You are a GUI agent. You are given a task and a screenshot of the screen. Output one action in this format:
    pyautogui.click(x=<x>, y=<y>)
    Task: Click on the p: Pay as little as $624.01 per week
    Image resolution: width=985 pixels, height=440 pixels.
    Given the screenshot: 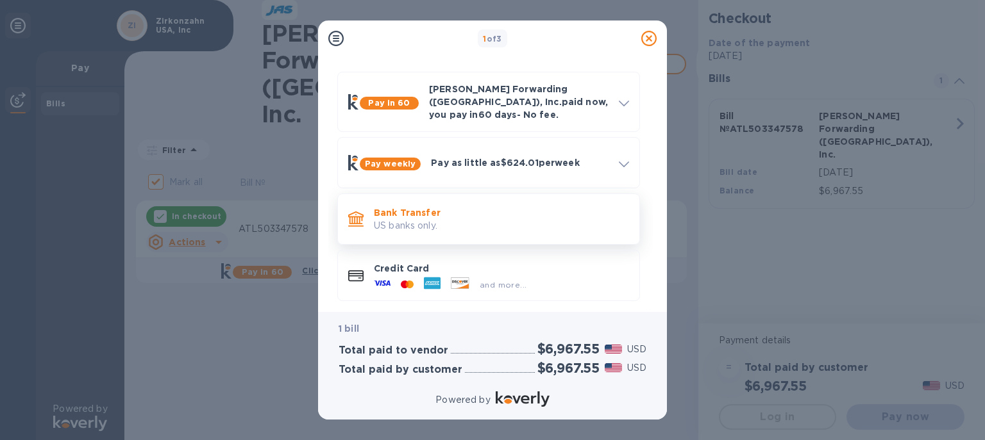 What is the action you would take?
    pyautogui.click(x=519, y=163)
    